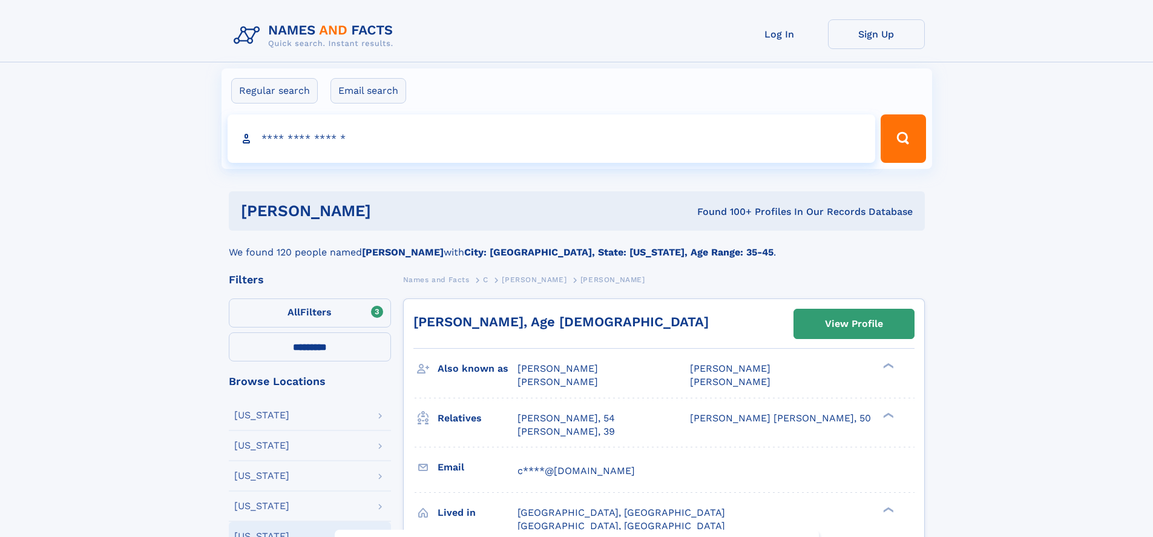 The height and width of the screenshot is (537, 1153). Describe the element at coordinates (368, 91) in the screenshot. I see `label: Email search` at that location.